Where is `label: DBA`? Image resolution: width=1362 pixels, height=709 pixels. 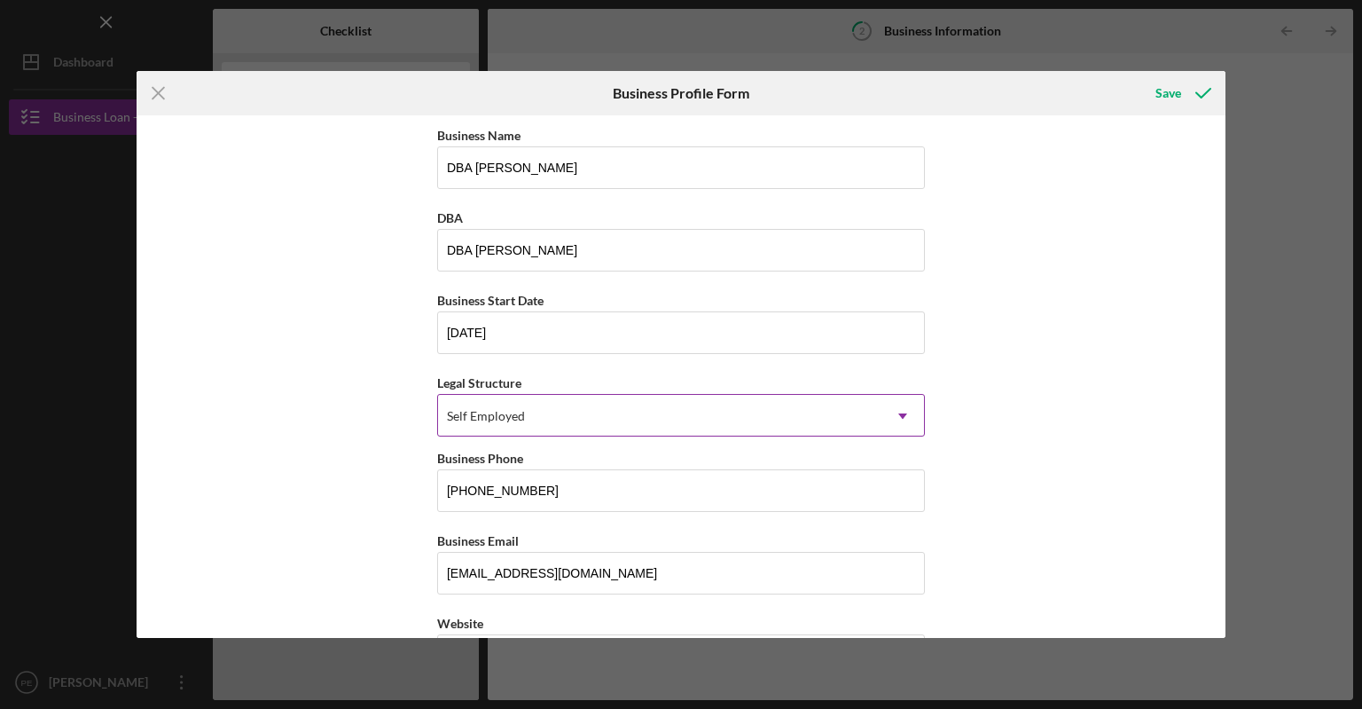
label: DBA is located at coordinates (450, 217).